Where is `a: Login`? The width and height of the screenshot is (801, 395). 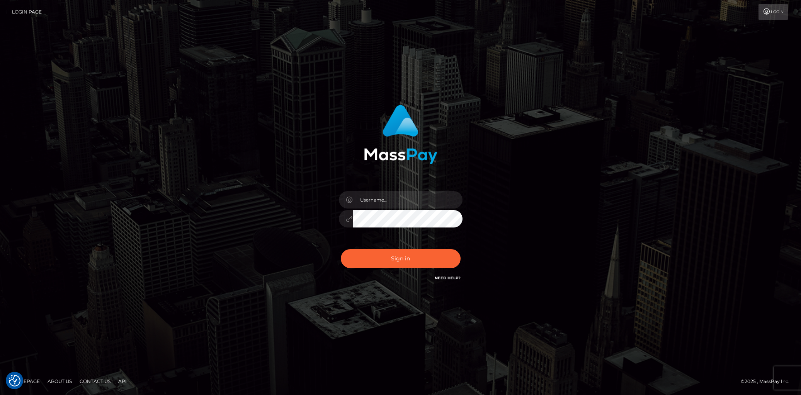
a: Login is located at coordinates (773, 12).